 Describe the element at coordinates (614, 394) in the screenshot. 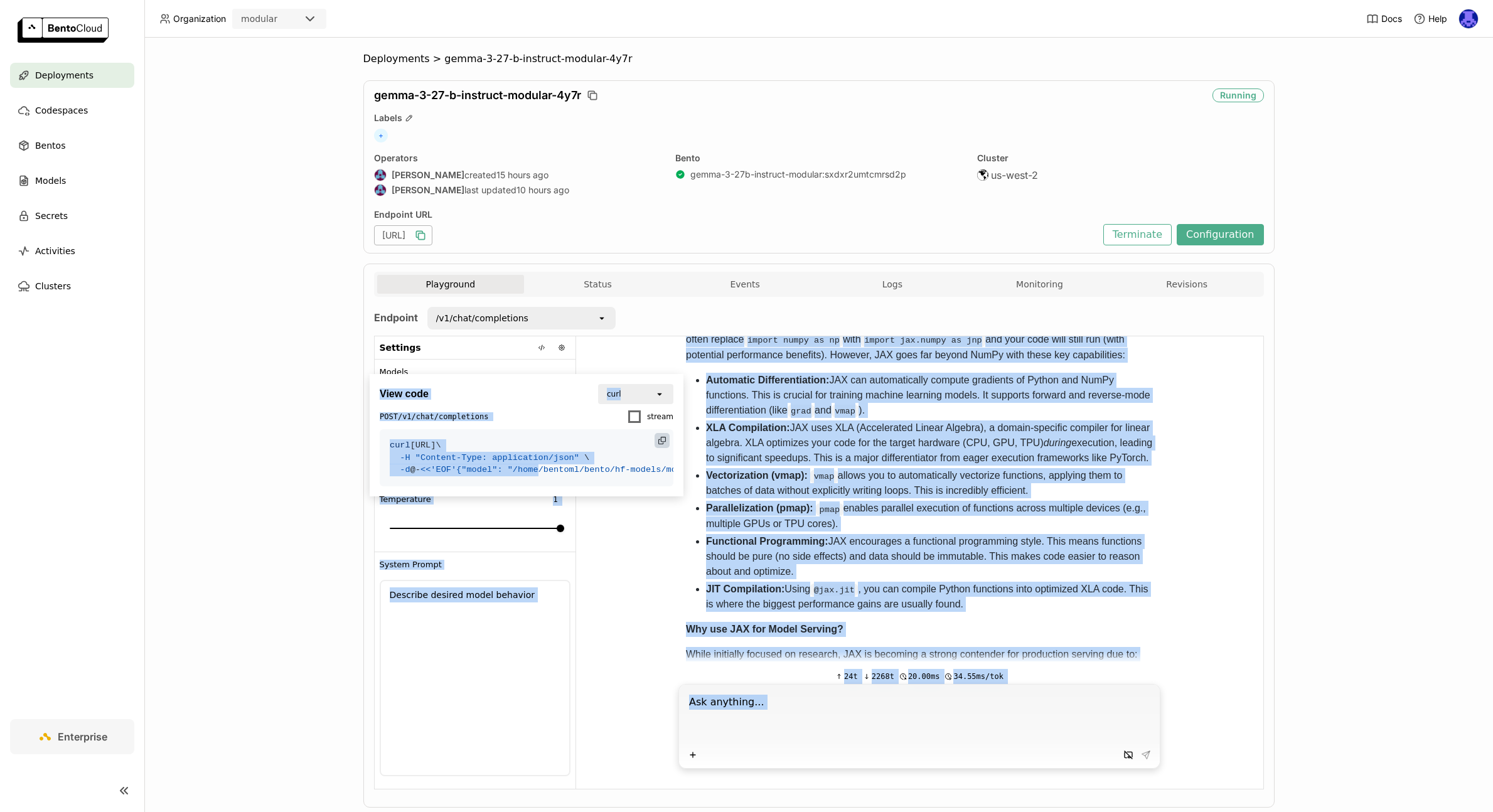

I see `div: curl` at that location.